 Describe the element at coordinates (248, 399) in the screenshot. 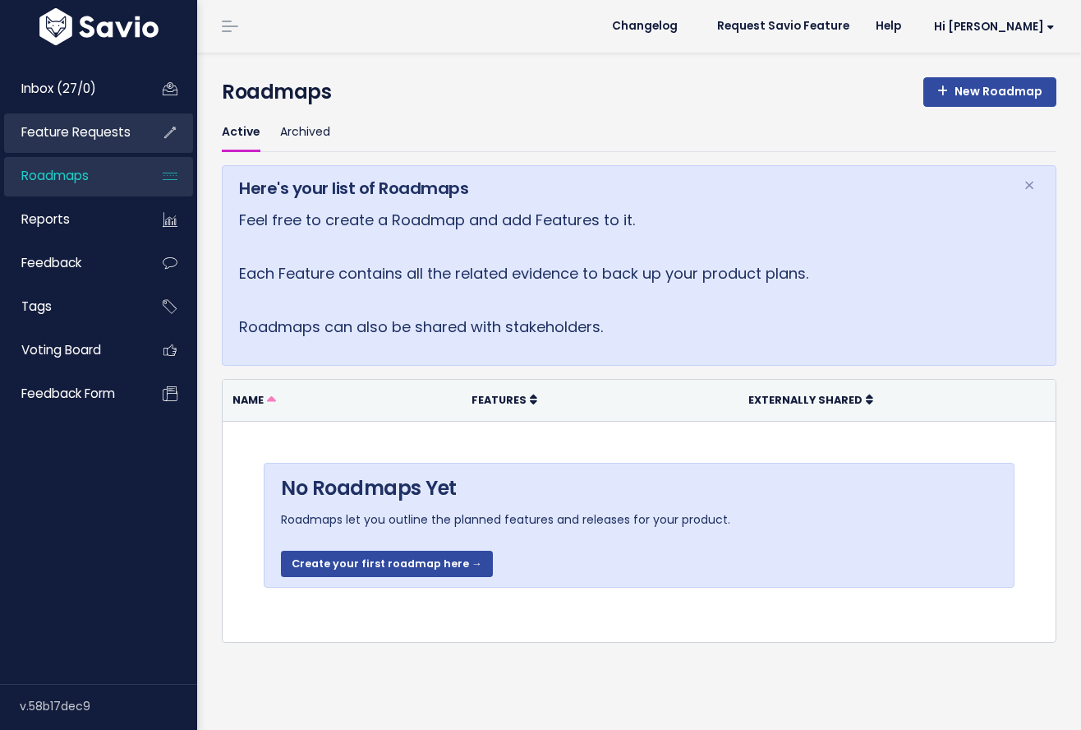

I see `span: Name` at that location.